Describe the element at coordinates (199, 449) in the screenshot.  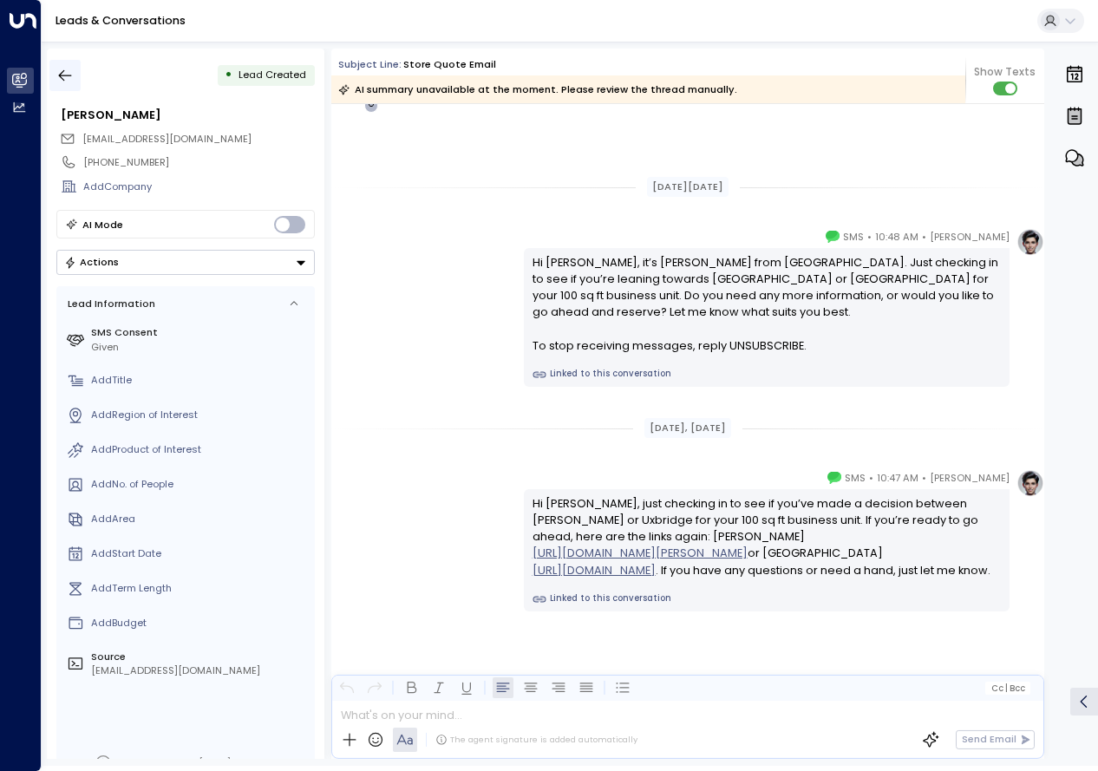
I see `div: AddProduct of Interest` at that location.